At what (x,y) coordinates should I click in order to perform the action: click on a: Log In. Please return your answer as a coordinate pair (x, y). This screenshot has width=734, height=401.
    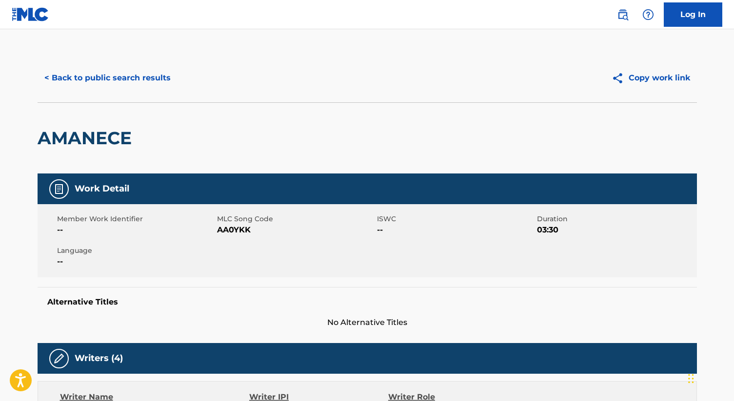
    Looking at the image, I should click on (693, 15).